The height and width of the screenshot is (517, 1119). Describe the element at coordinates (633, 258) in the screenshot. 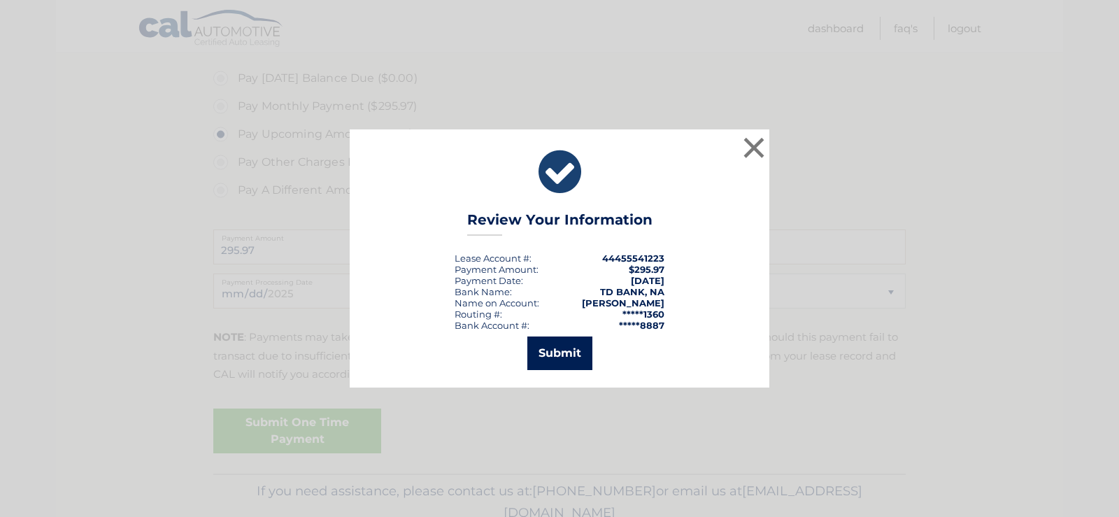

I see `strong: 44455541223` at that location.